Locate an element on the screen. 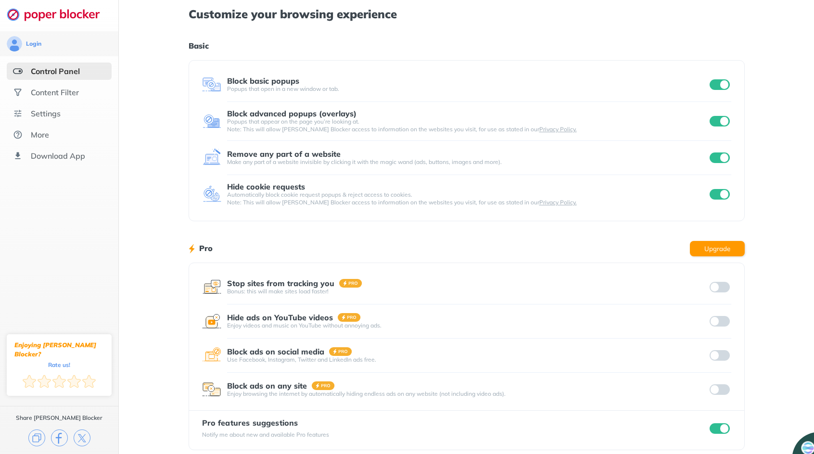 The height and width of the screenshot is (454, 814). img: facebook.svg is located at coordinates (59, 438).